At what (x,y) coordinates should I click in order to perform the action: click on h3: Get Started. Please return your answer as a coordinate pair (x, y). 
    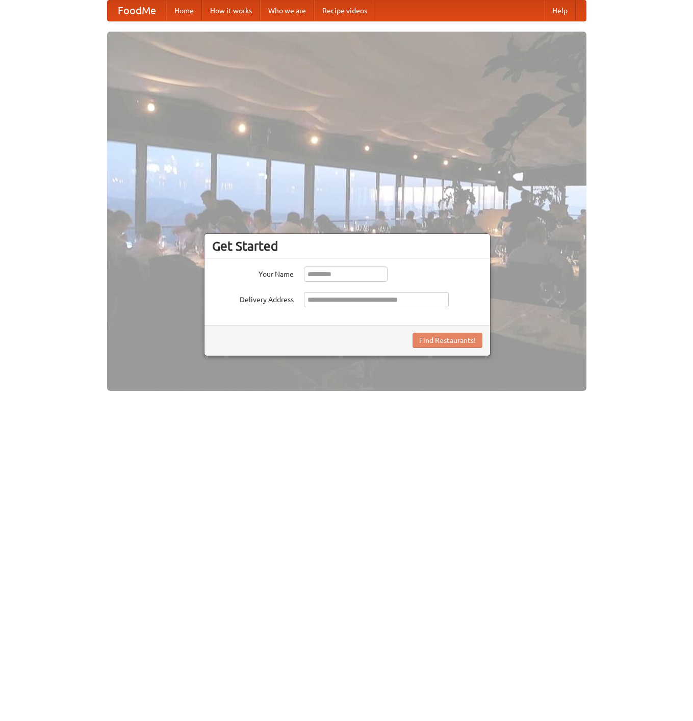
    Looking at the image, I should click on (347, 246).